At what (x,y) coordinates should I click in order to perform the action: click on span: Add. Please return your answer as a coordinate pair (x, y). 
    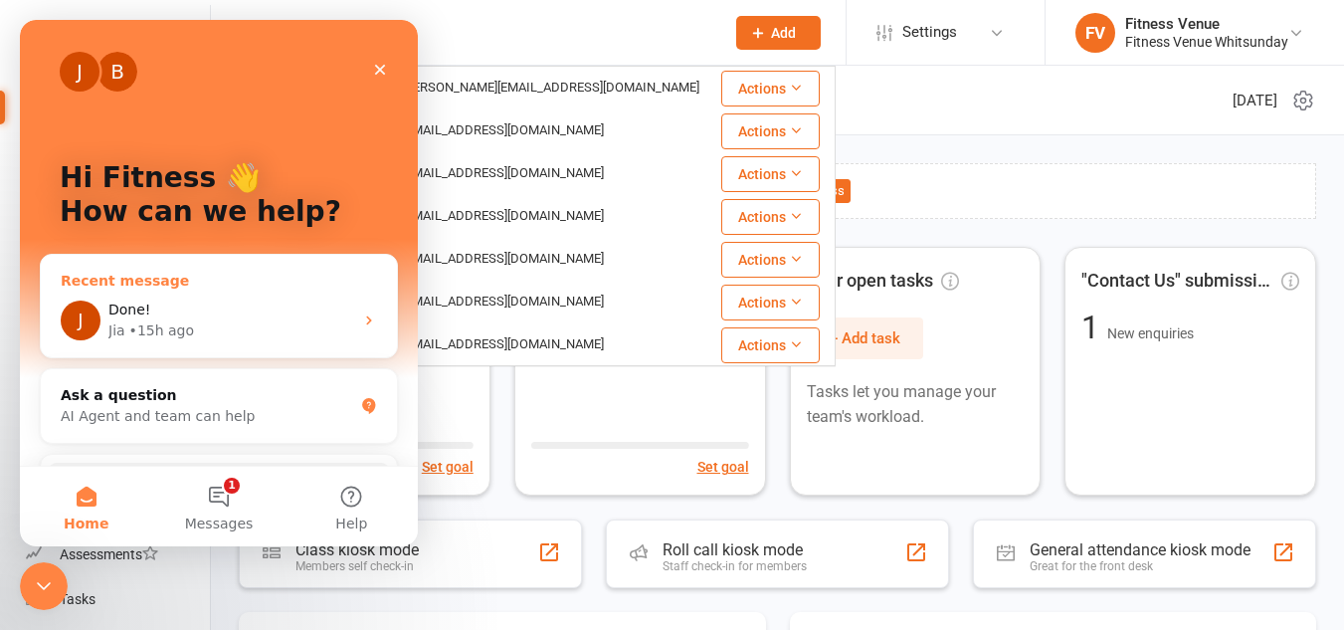
    Looking at the image, I should click on (783, 33).